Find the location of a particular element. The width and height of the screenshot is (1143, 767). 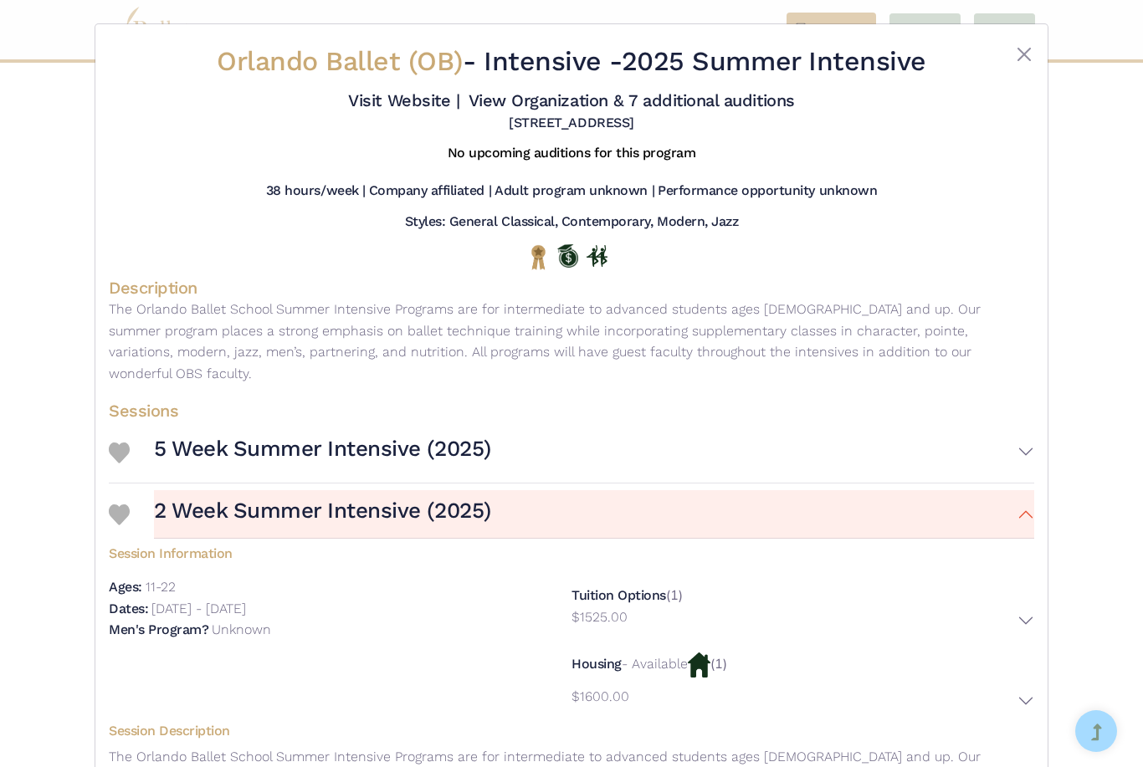

h5: Session Description is located at coordinates (571, 731).